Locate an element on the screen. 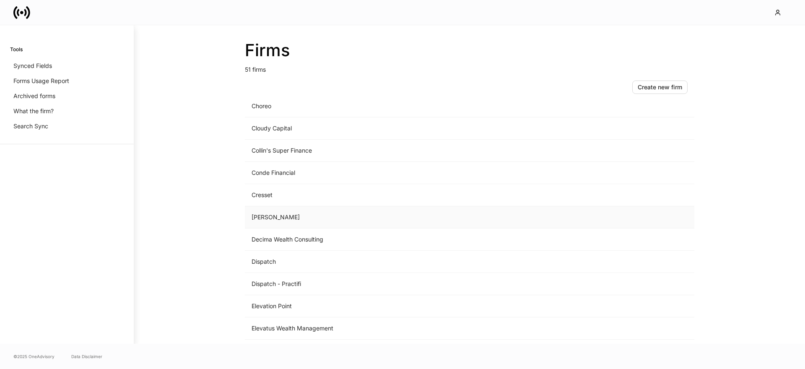 The height and width of the screenshot is (369, 805). td: Cloudy Capital is located at coordinates (400, 128).